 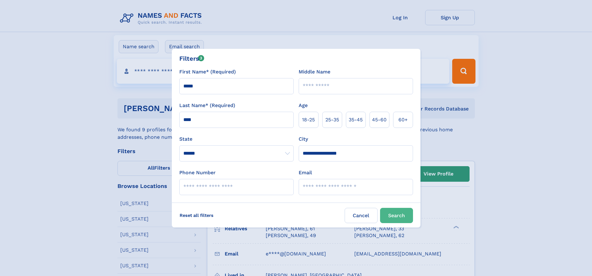 What do you see at coordinates (355, 120) in the screenshot?
I see `span: 35‑45` at bounding box center [355, 120].